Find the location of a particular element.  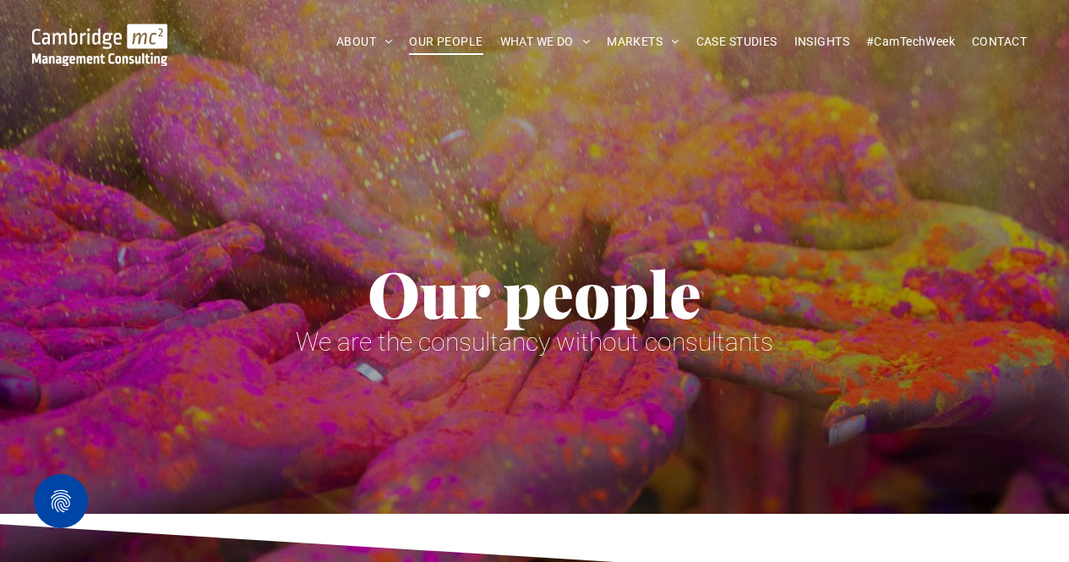

span: Our people is located at coordinates (534, 292).